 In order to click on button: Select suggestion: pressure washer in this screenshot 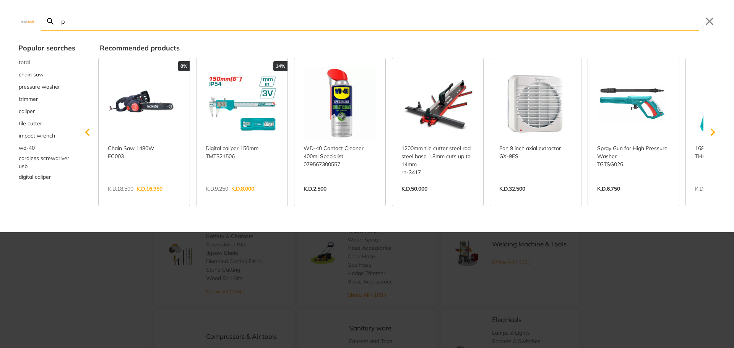, I will do `click(47, 87)`.